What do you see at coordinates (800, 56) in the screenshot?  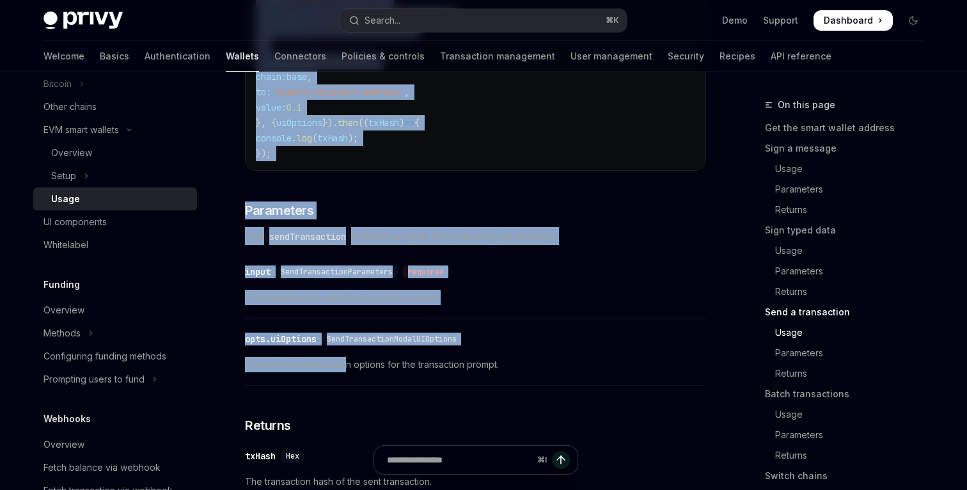 I see `a: API reference` at bounding box center [800, 56].